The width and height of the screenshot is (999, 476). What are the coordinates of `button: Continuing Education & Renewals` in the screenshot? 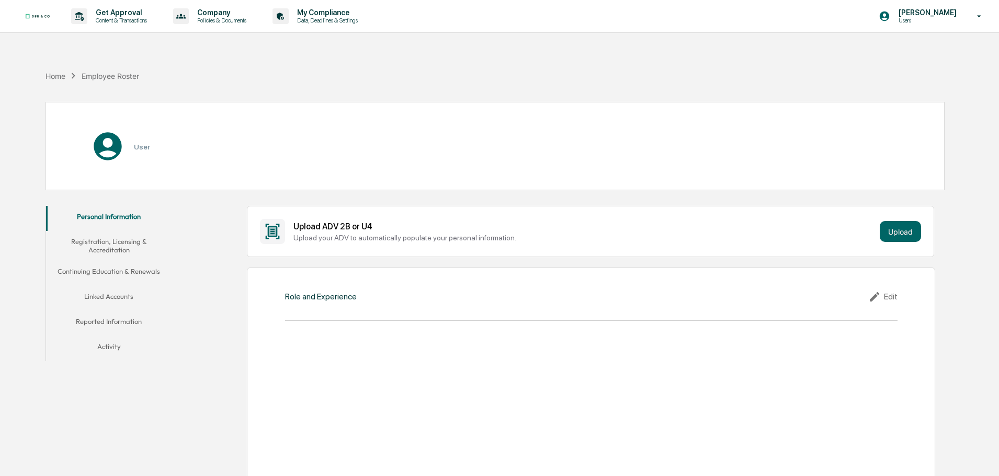 It's located at (109, 274).